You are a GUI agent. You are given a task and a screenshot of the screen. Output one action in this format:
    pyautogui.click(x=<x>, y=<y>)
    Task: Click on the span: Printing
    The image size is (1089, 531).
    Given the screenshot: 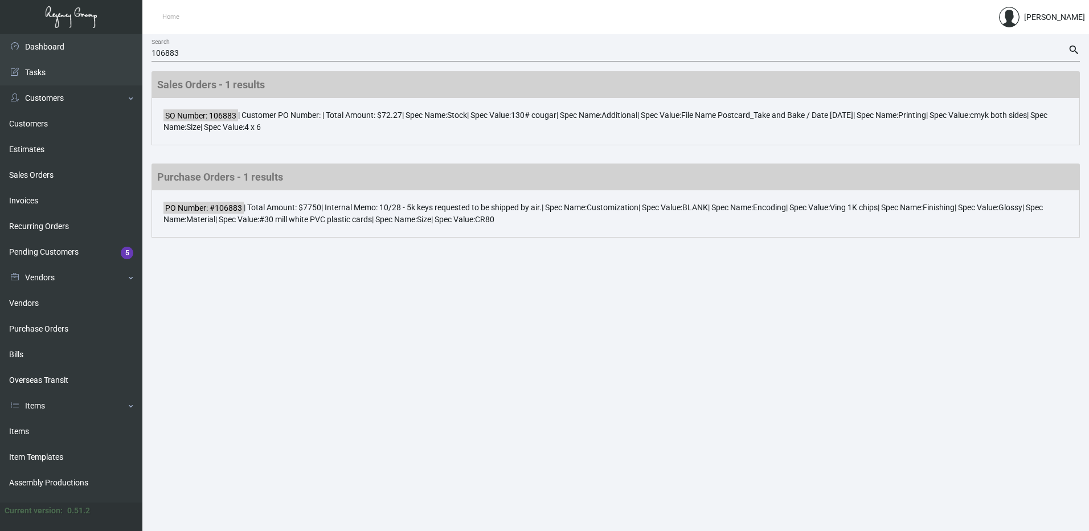 What is the action you would take?
    pyautogui.click(x=912, y=115)
    